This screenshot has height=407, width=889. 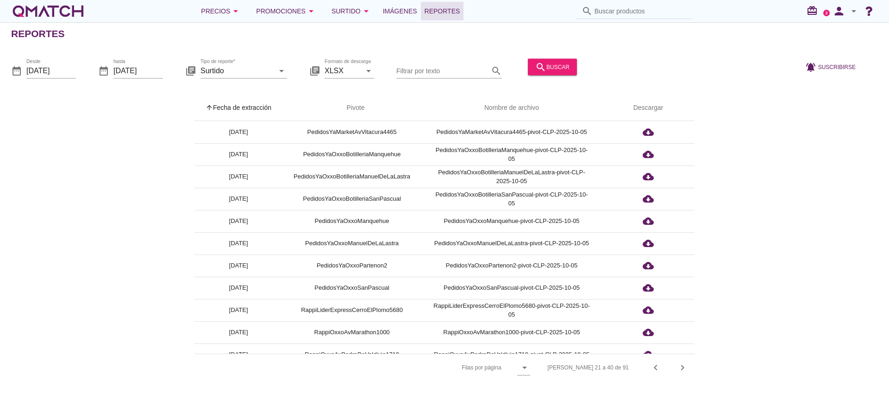 I want to click on input: Filtrar por texto, so click(x=443, y=70).